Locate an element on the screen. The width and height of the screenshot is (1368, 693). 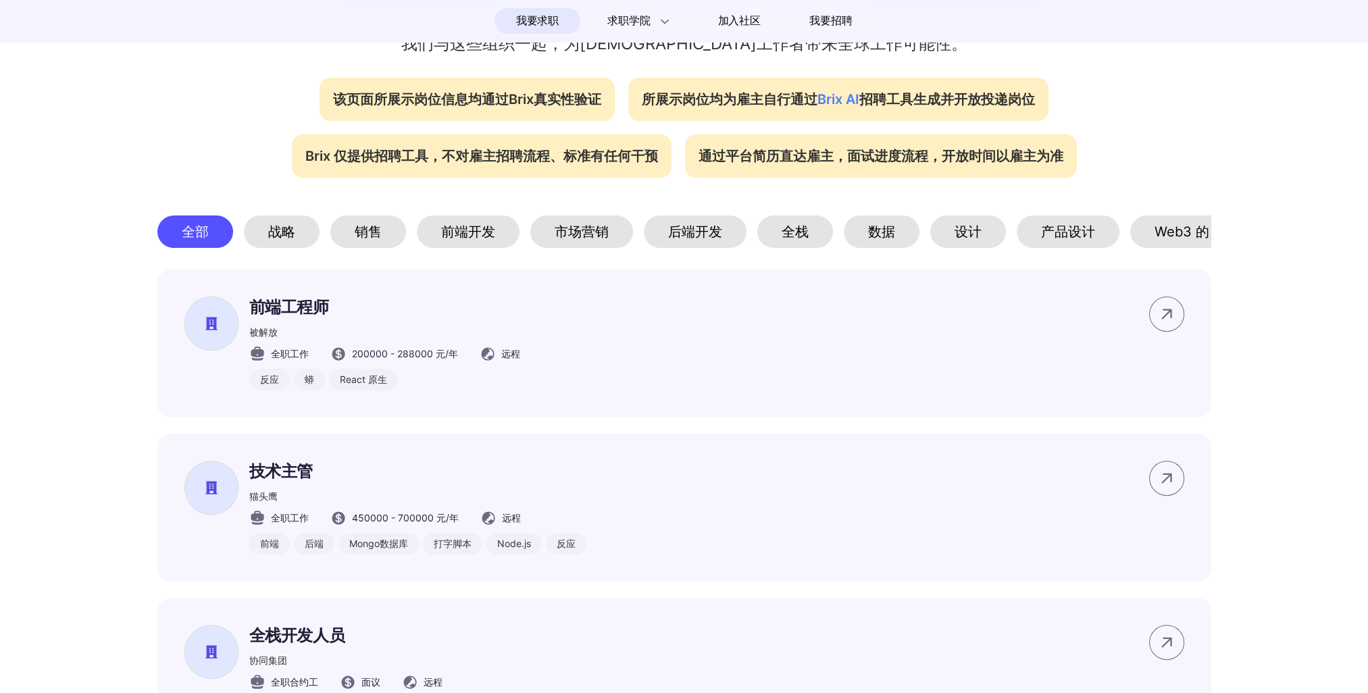
div: 前端 is located at coordinates (269, 544).